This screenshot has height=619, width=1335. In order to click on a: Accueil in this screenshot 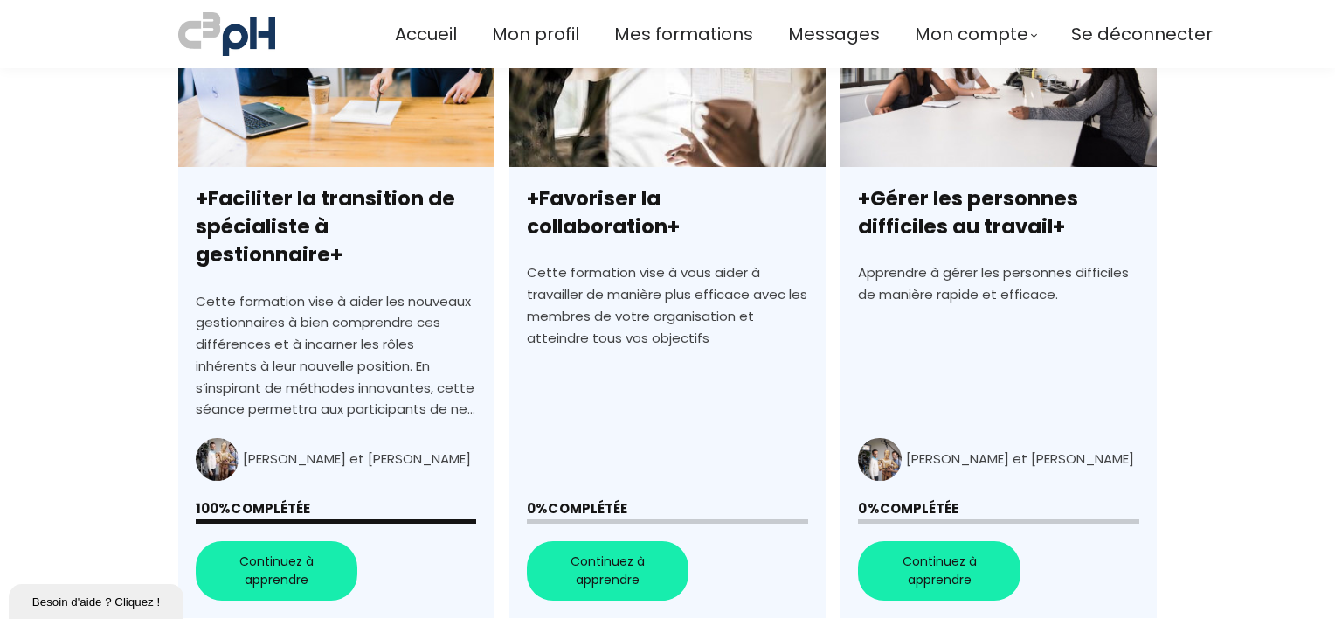, I will do `click(426, 34)`.